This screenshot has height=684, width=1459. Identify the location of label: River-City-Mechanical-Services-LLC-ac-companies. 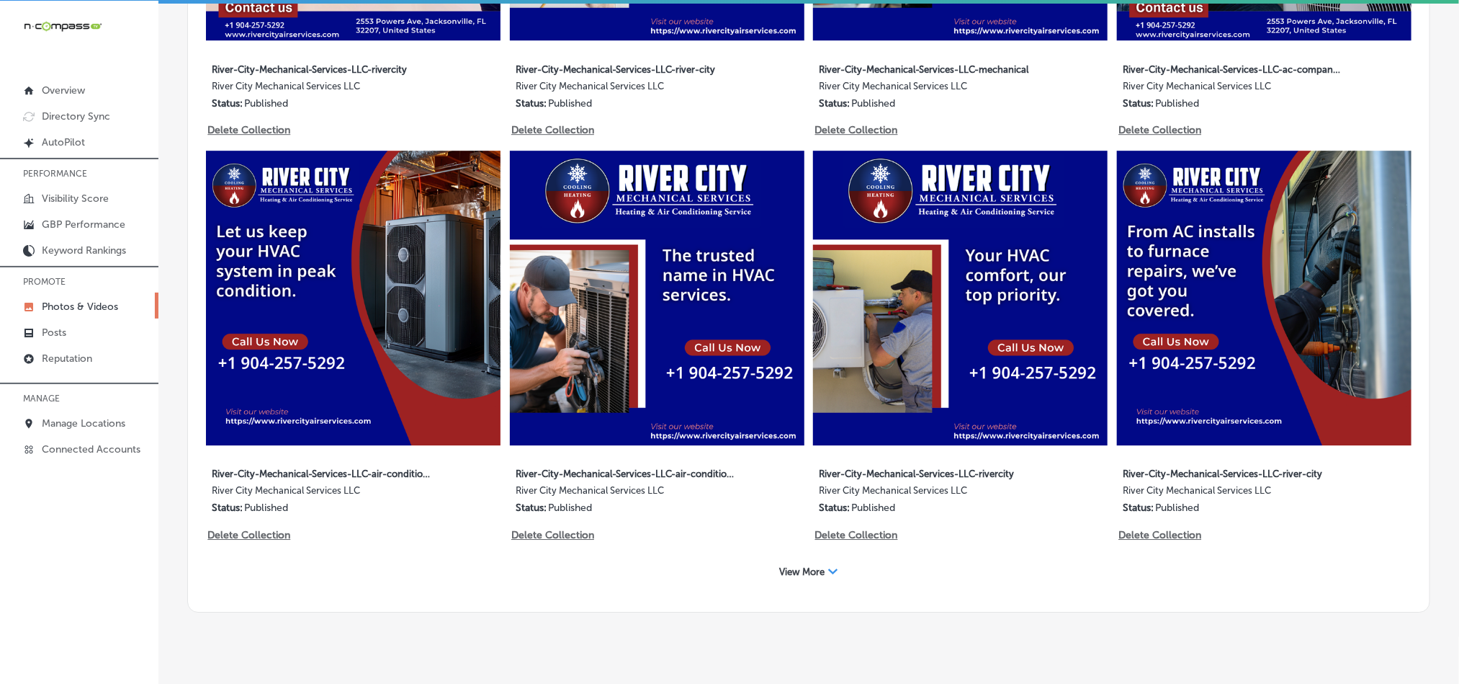
(1232, 68).